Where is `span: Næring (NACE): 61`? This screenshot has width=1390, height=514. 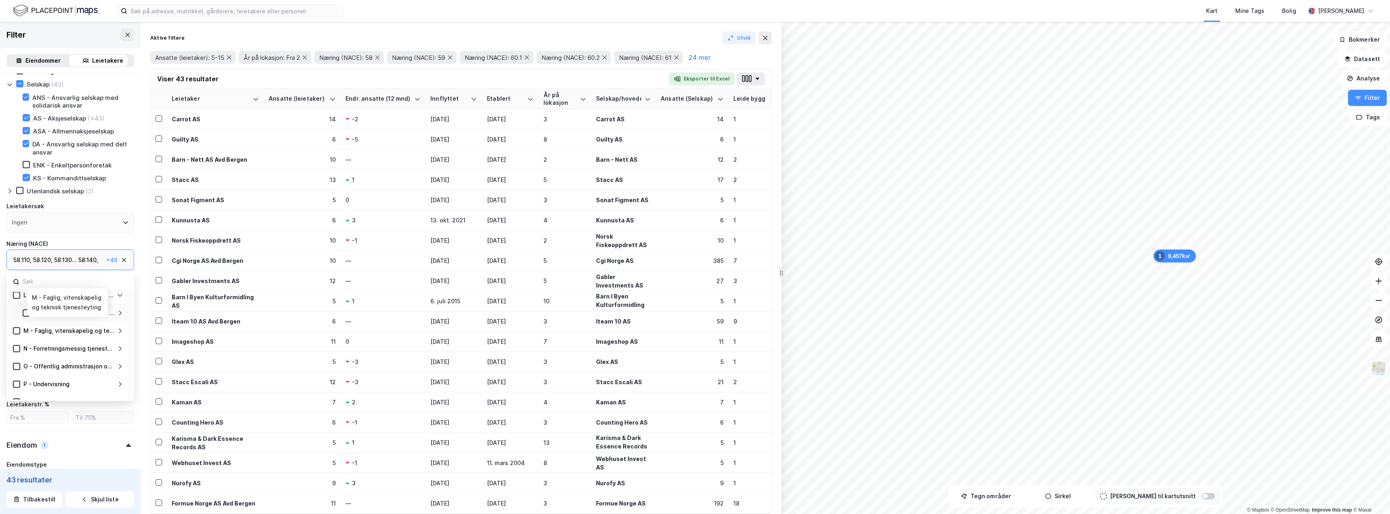 span: Næring (NACE): 61 is located at coordinates (645, 57).